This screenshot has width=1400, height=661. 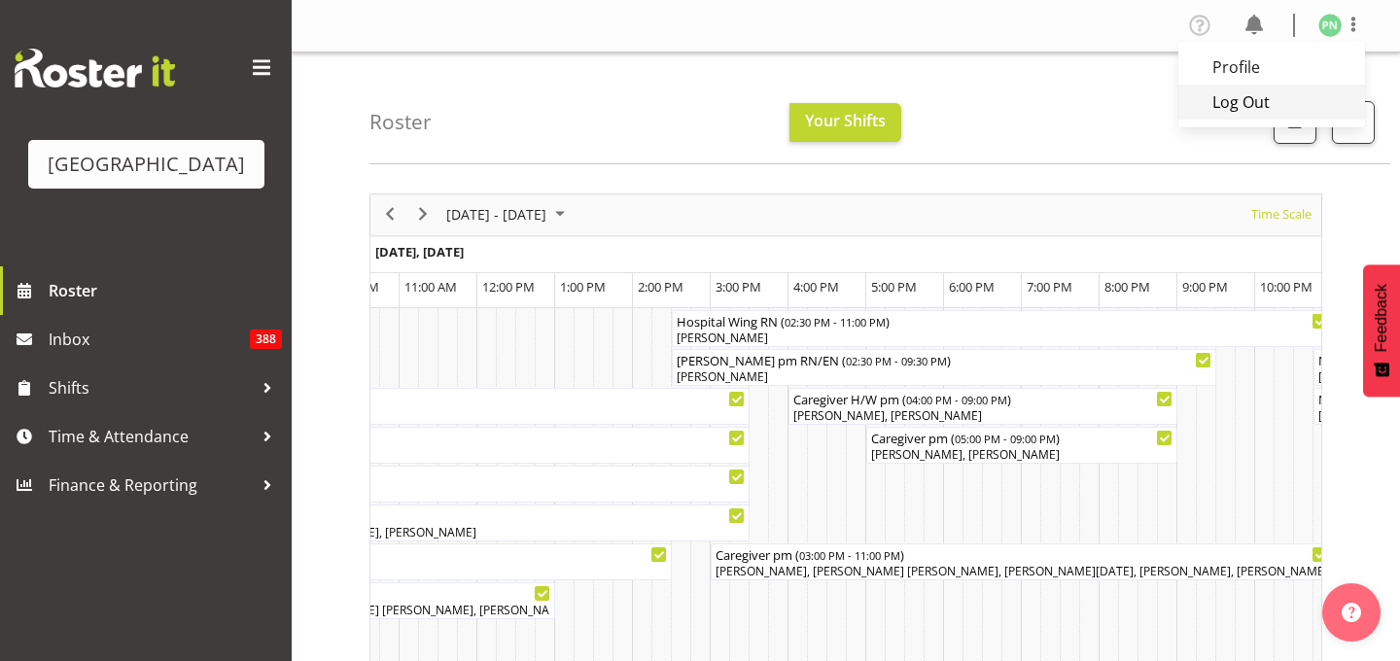 I want to click on div: Caregiver pm Begin From Monday, September 29, 2025 at 5:00:00 PM GMT+13:00 Ends At Monday, Septem..., so click(x=1021, y=445).